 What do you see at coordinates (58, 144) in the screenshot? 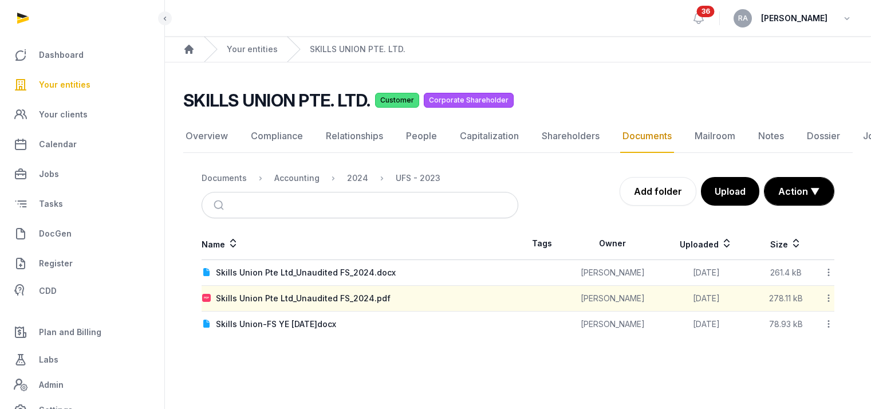
I see `span: Calendar` at bounding box center [58, 144].